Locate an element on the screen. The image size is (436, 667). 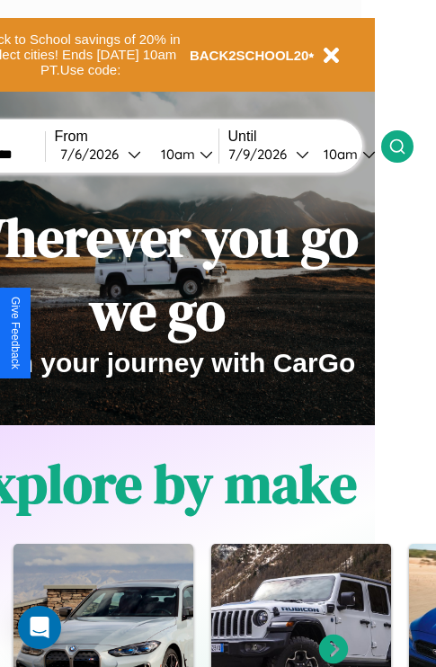
div: 7 / 9 / 2026 is located at coordinates (262, 154).